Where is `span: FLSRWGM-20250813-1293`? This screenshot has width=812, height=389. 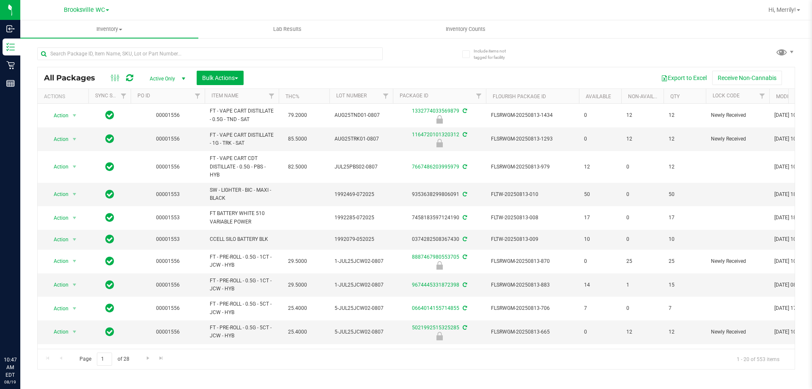 span: FLSRWGM-20250813-1293 is located at coordinates (532, 139).